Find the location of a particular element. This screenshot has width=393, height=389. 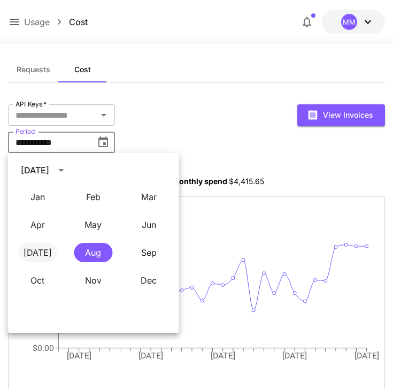

tspan: $0.00 is located at coordinates (43, 348).